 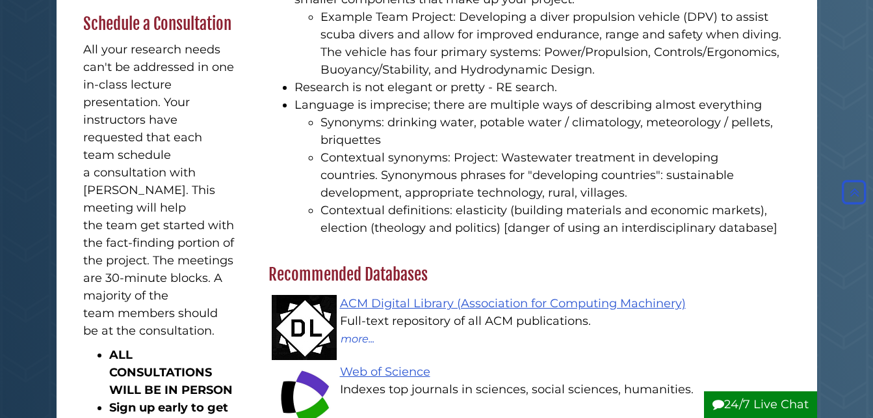 I want to click on h2: Schedule a Consultation, so click(x=159, y=24).